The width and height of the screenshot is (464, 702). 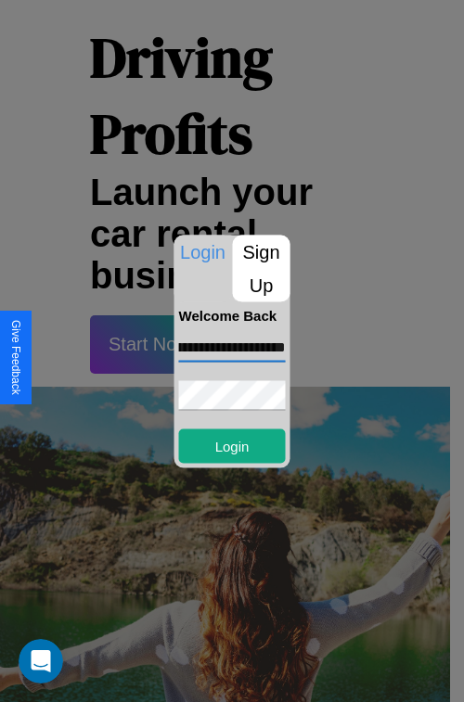 What do you see at coordinates (261, 268) in the screenshot?
I see `p: Sign Up` at bounding box center [261, 268].